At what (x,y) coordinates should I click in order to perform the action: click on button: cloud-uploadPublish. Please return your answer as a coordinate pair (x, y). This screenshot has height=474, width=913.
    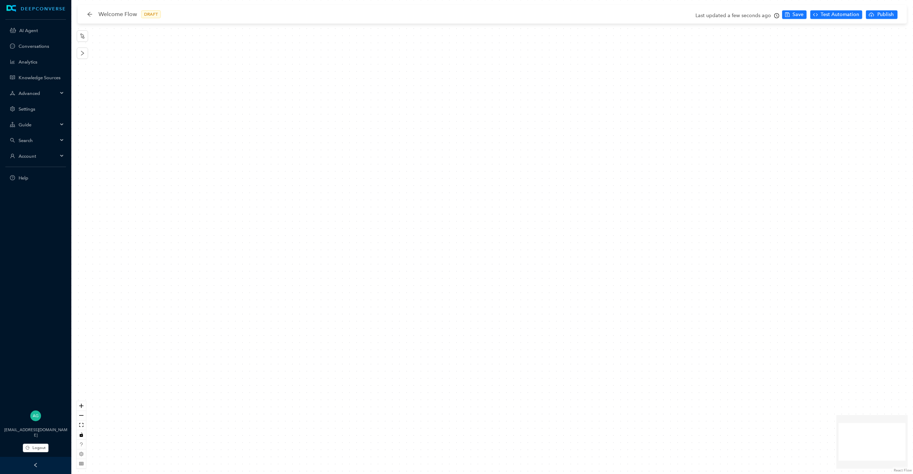
    Looking at the image, I should click on (882, 15).